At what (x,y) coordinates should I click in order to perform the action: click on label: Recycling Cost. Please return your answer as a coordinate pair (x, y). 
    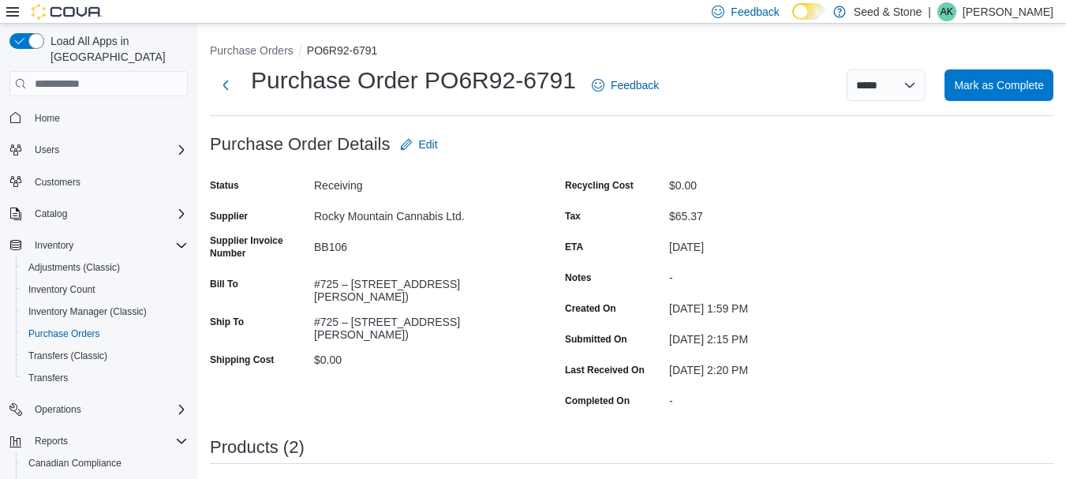
    Looking at the image, I should click on (599, 185).